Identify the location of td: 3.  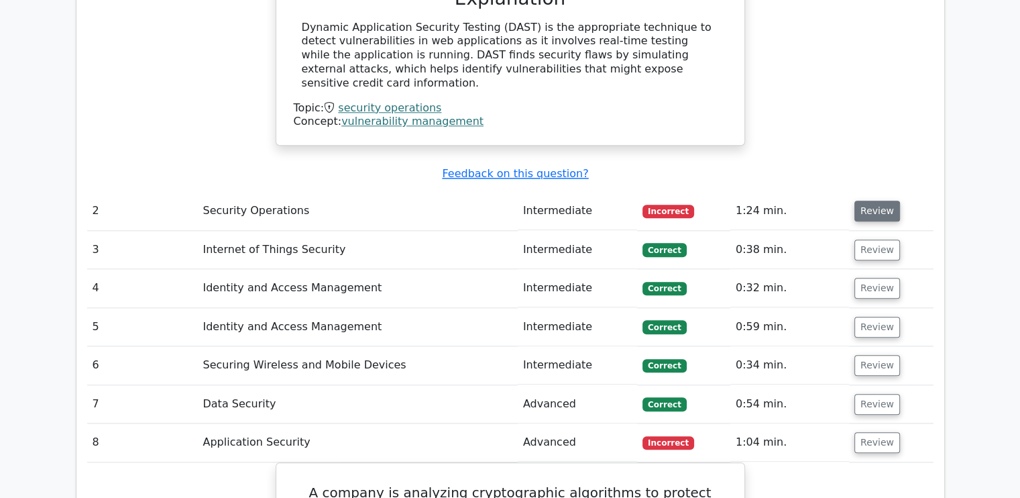
(142, 249).